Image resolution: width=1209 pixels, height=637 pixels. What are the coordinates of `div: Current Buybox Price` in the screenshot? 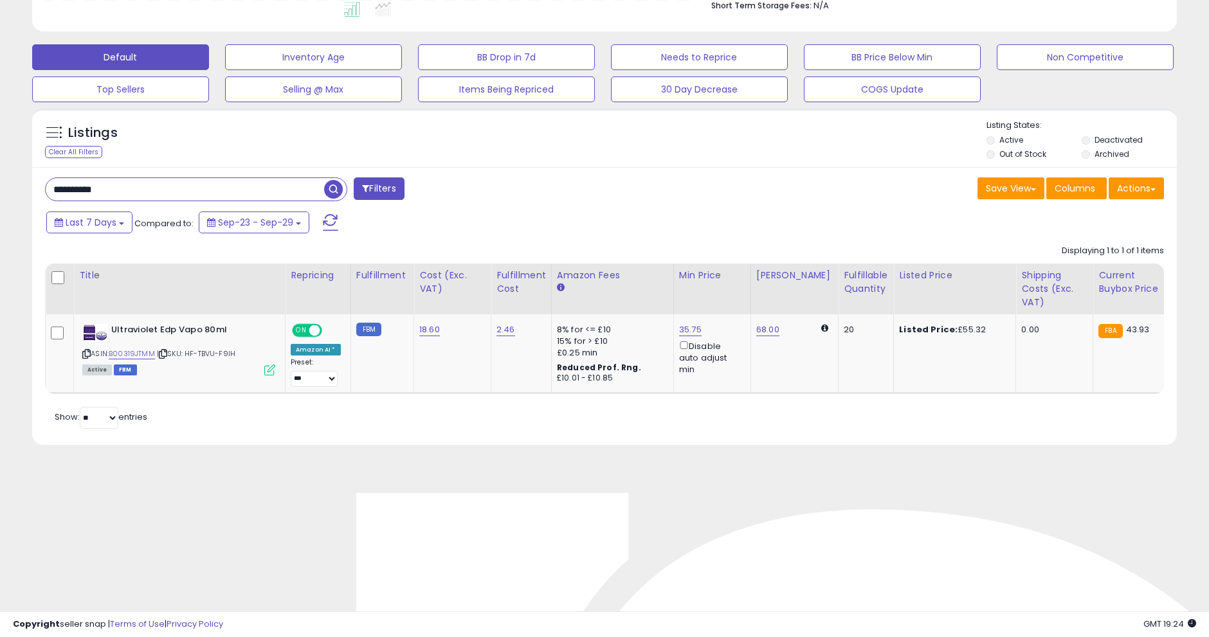 It's located at (1131, 282).